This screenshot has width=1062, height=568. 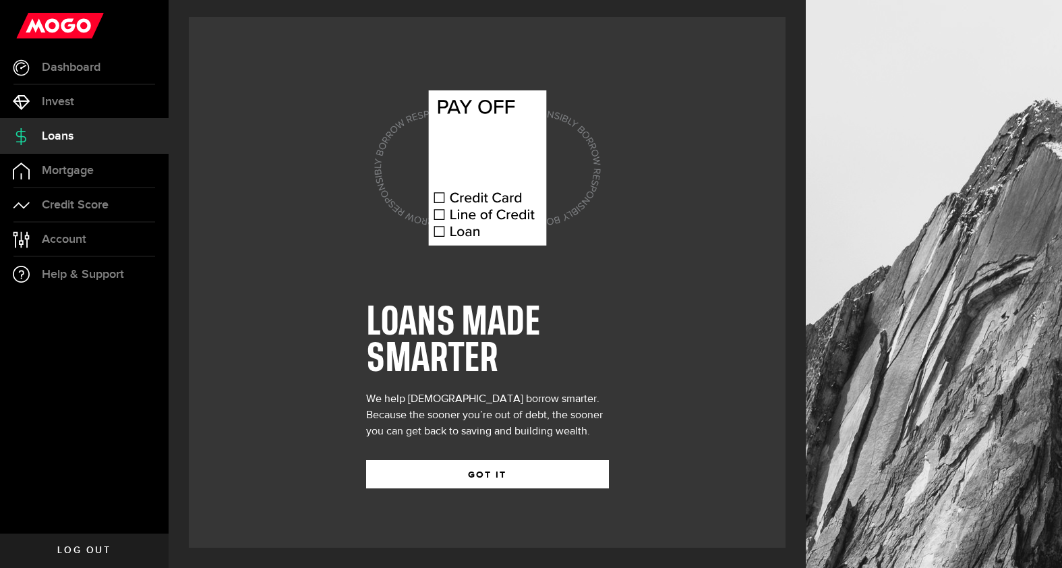 What do you see at coordinates (487, 341) in the screenshot?
I see `h1: LOANS MADE SMARTER` at bounding box center [487, 341].